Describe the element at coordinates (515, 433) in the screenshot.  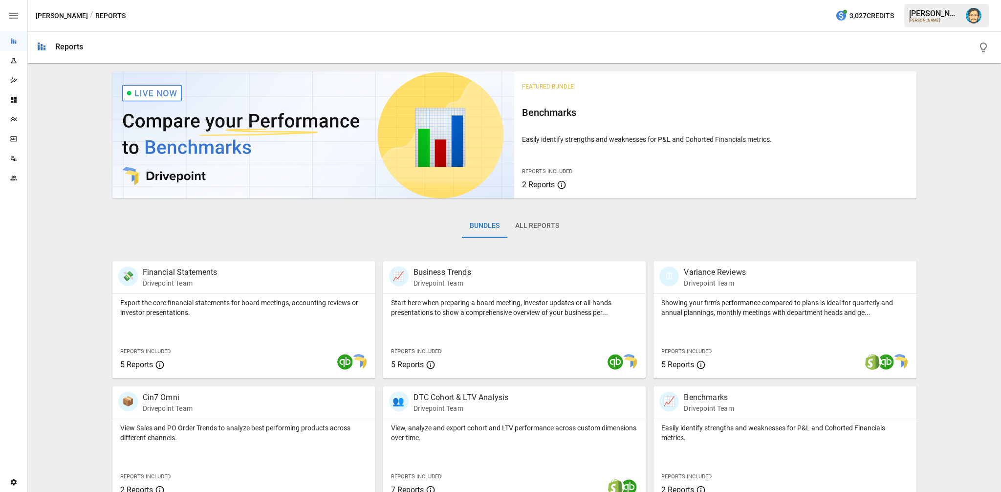
I see `p: View, analyze and export cohort and LTV performance across custom dimensions over time.` at that location.